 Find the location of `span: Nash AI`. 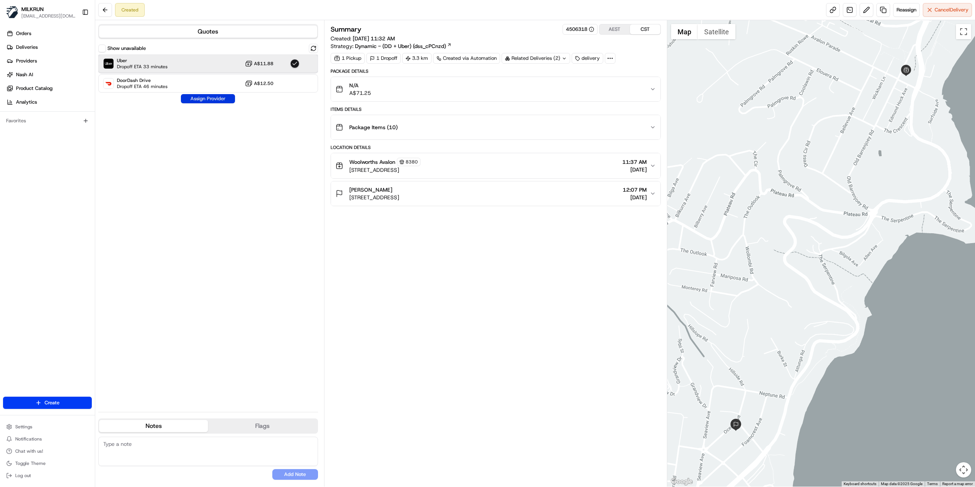

span: Nash AI is located at coordinates (24, 75).